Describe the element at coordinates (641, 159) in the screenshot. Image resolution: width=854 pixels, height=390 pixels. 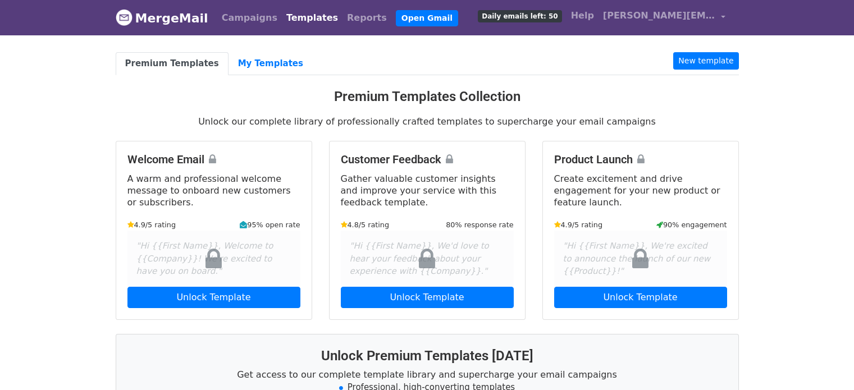
I see `h4: Product Launch` at that location.